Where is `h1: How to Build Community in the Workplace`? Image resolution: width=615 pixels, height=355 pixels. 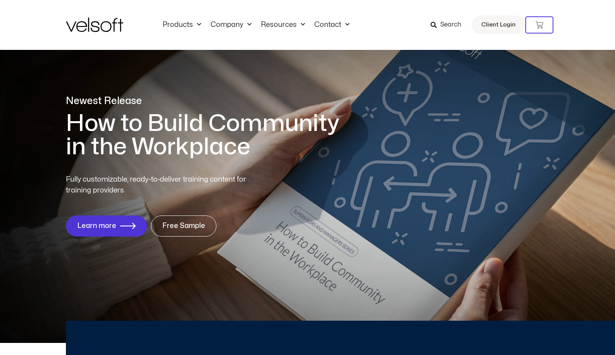
h1: How to Build Community in the Workplace is located at coordinates (208, 135).